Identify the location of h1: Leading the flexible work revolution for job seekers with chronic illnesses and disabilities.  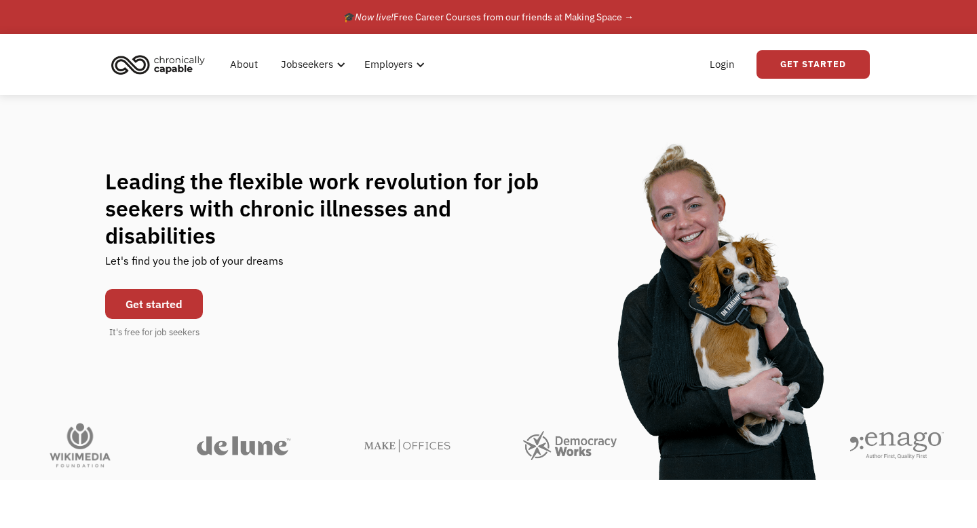
(335, 208).